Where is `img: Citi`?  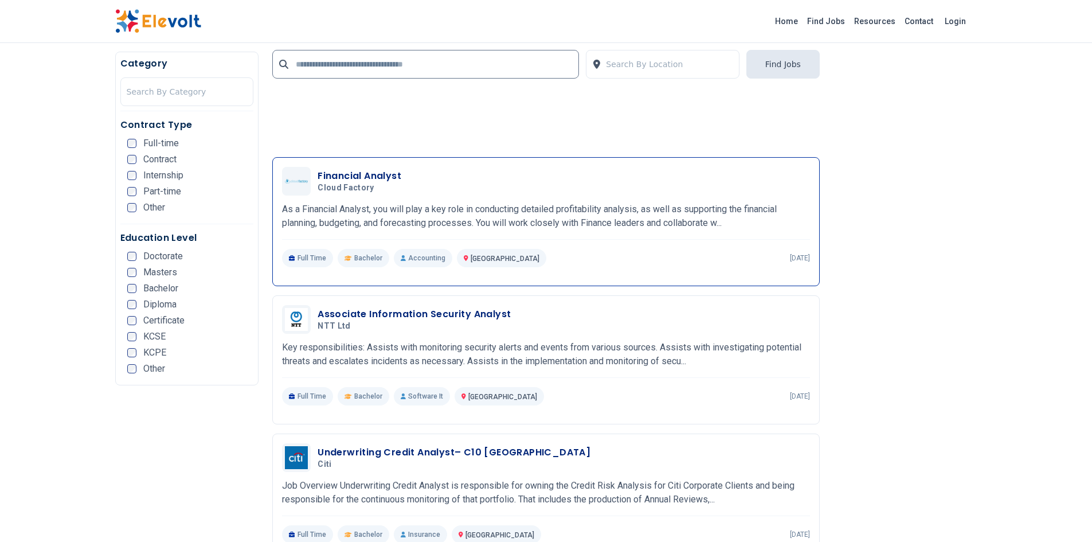 img: Citi is located at coordinates (296, 457).